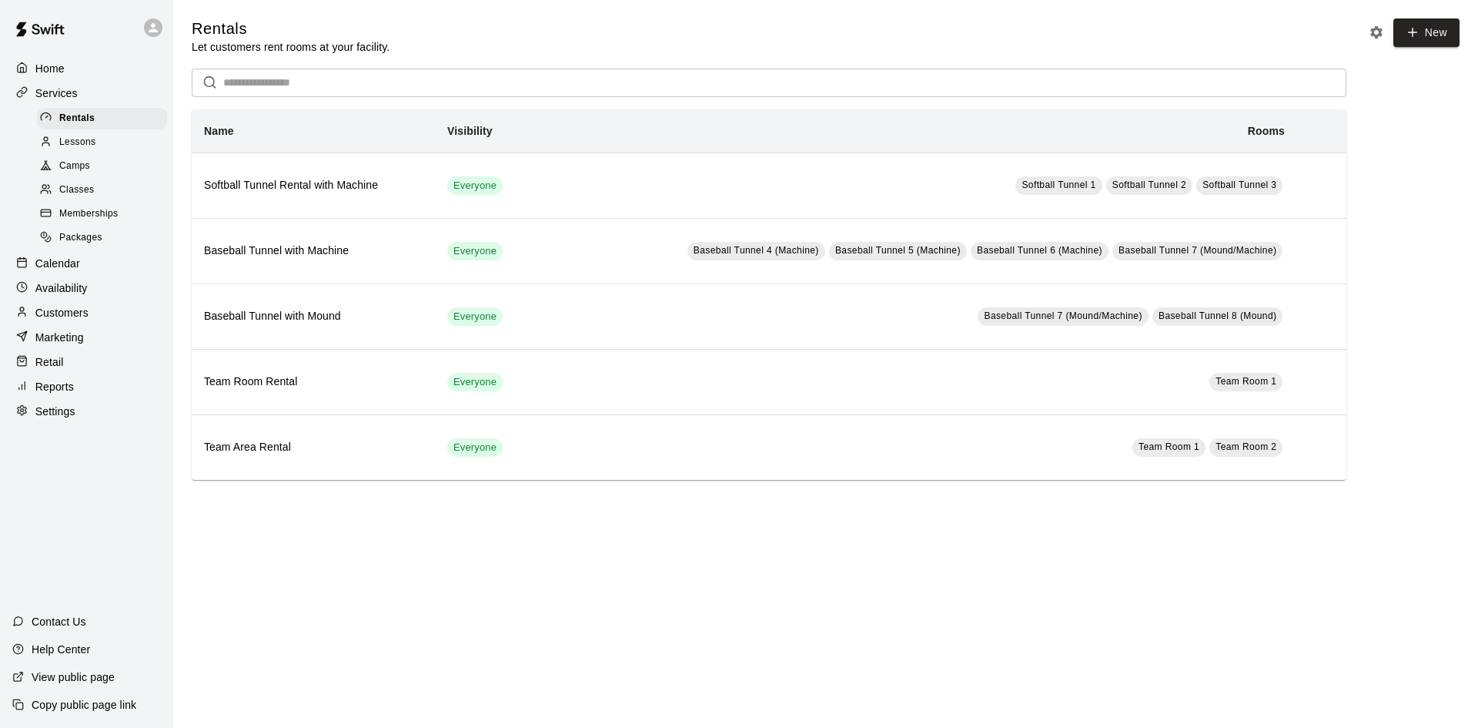  Describe the element at coordinates (62, 288) in the screenshot. I see `p: Availability` at that location.